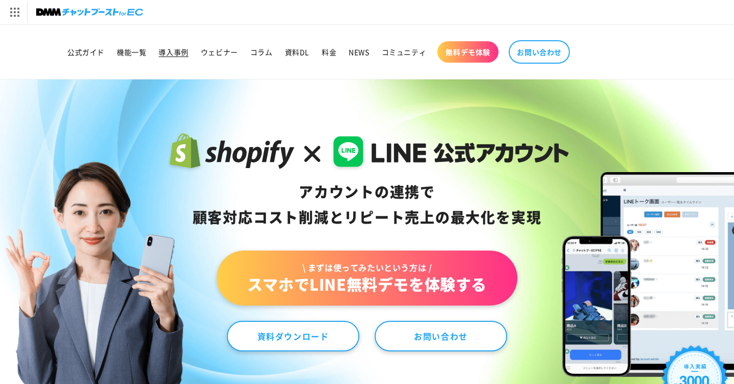 The image size is (734, 384). What do you see at coordinates (359, 52) in the screenshot?
I see `a: NEWS` at bounding box center [359, 52].